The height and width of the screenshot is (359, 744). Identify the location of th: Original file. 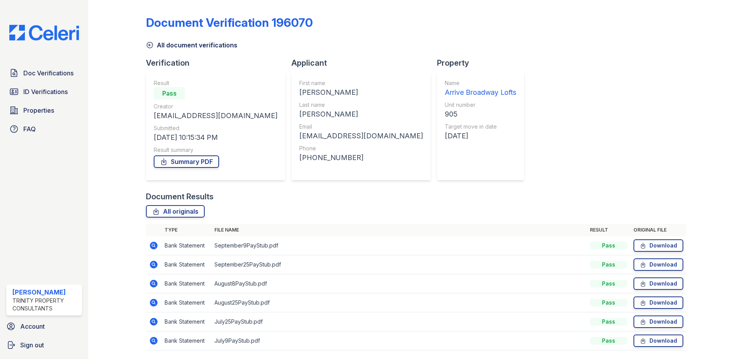
(658, 230).